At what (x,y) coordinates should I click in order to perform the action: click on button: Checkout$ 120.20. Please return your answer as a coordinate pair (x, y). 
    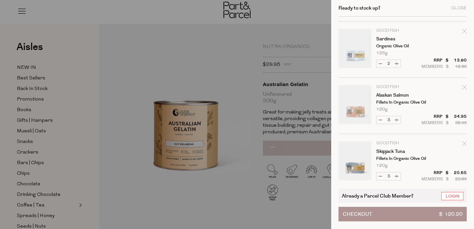
    Looking at the image, I should click on (403, 214).